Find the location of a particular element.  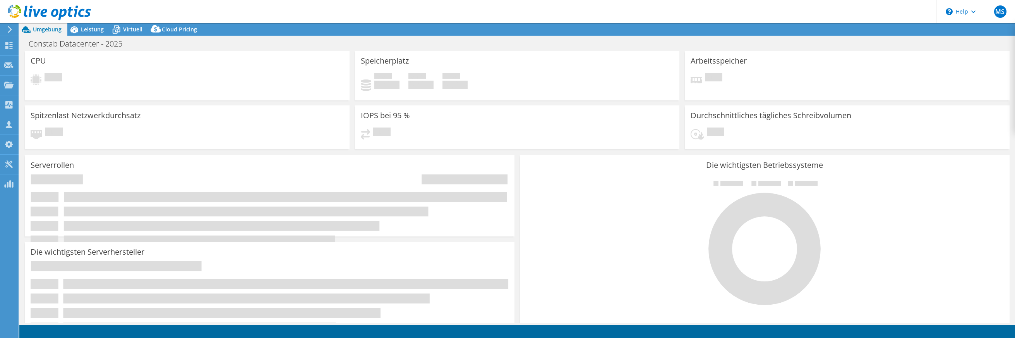

span: Umgebung is located at coordinates (47, 29).